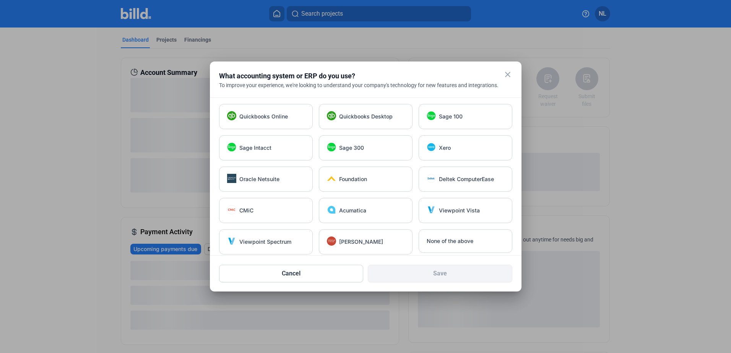 This screenshot has width=731, height=353. I want to click on span: Sage 300, so click(351, 148).